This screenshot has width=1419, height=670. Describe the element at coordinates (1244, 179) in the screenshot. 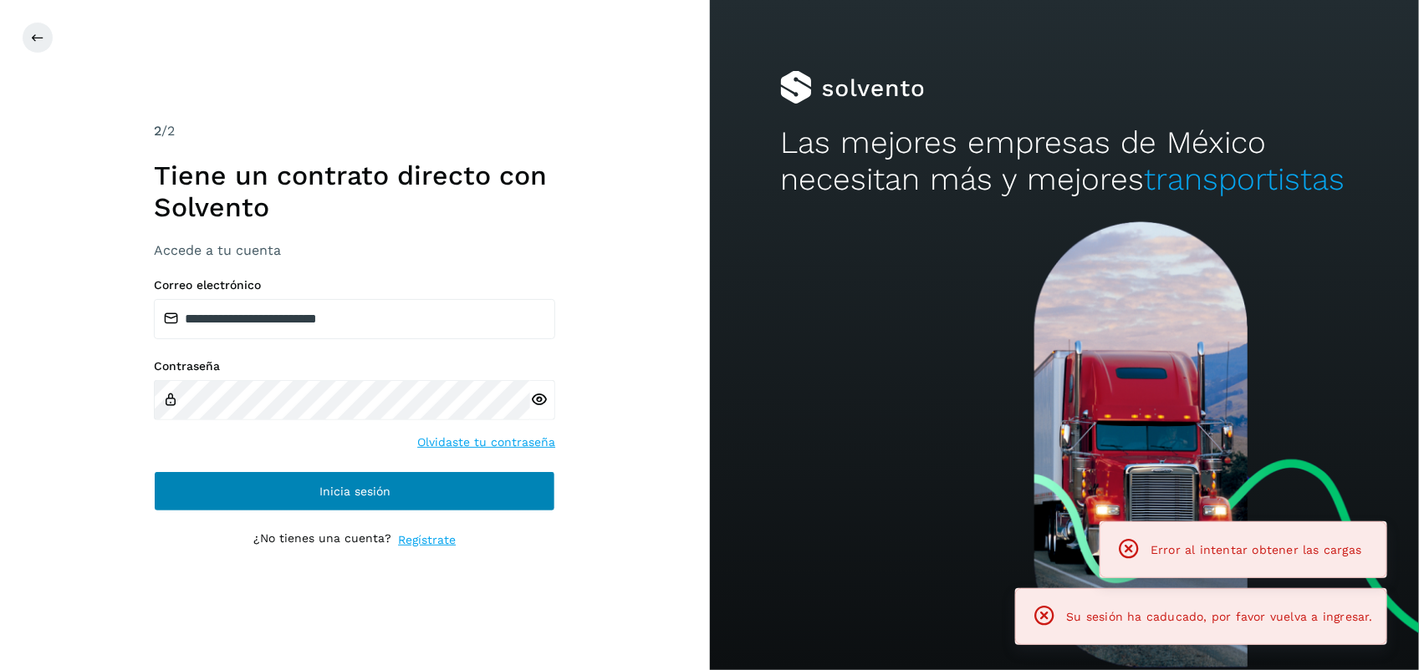

I see `span: transportistas` at that location.